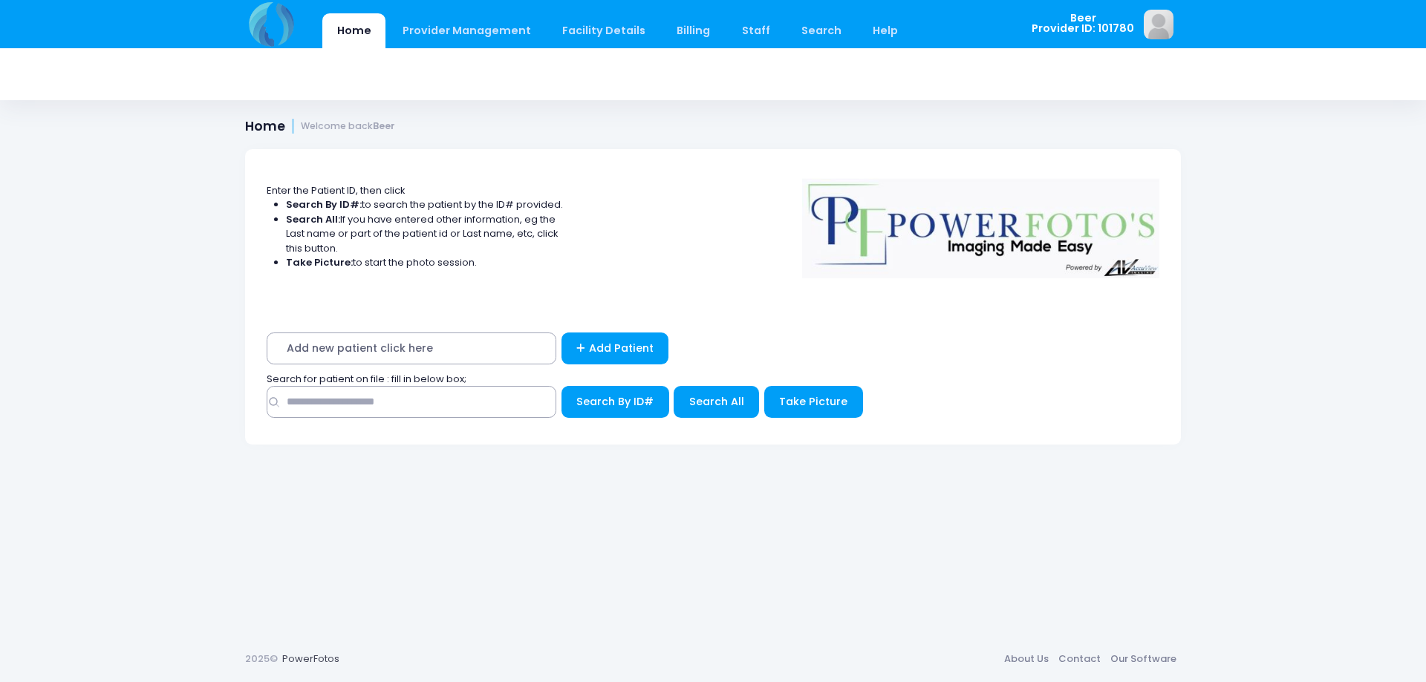 Image resolution: width=1426 pixels, height=682 pixels. What do you see at coordinates (615, 402) in the screenshot?
I see `span: Search By ID#` at bounding box center [615, 402].